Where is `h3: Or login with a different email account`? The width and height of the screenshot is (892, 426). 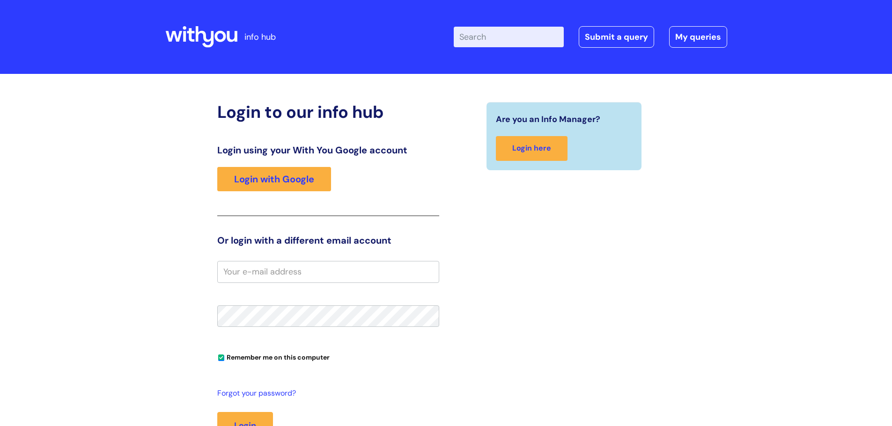 h3: Or login with a different email account is located at coordinates (328, 241).